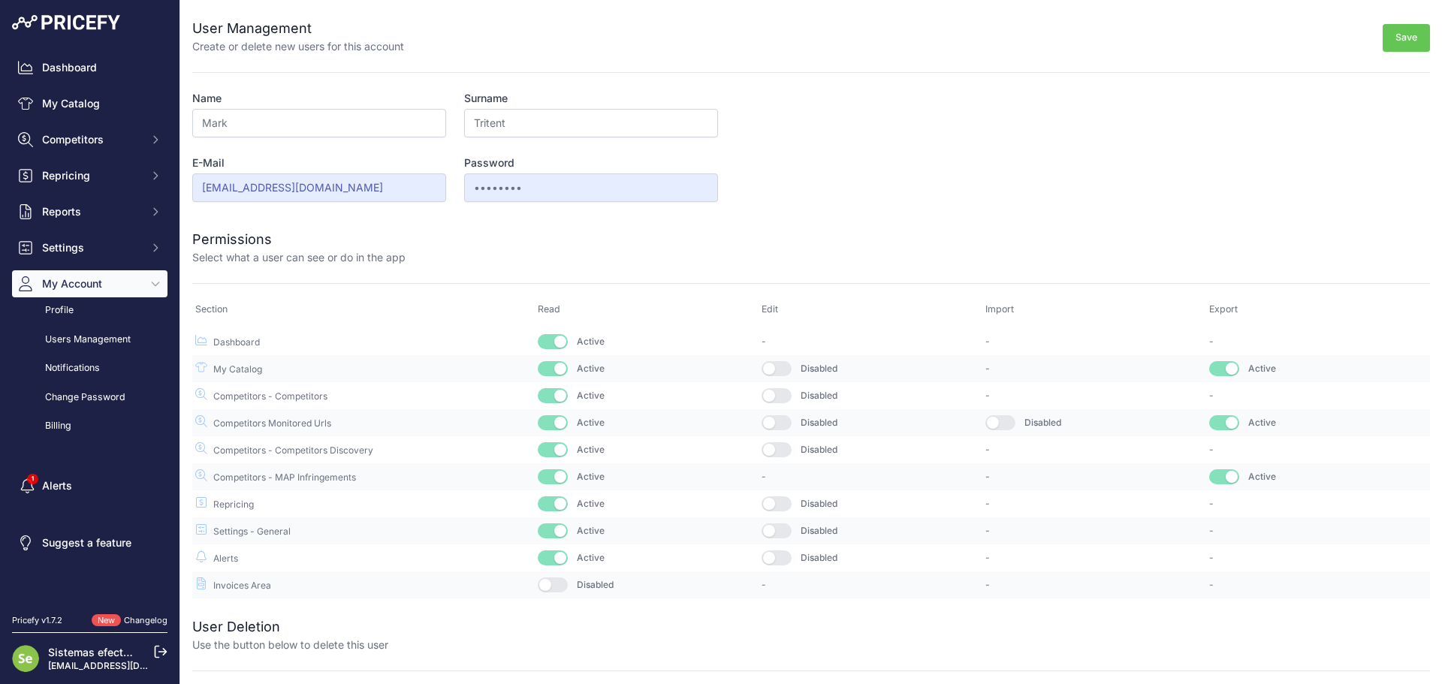 This screenshot has height=684, width=1442. What do you see at coordinates (290, 645) in the screenshot?
I see `p: Use the button below to delete this user` at bounding box center [290, 645].